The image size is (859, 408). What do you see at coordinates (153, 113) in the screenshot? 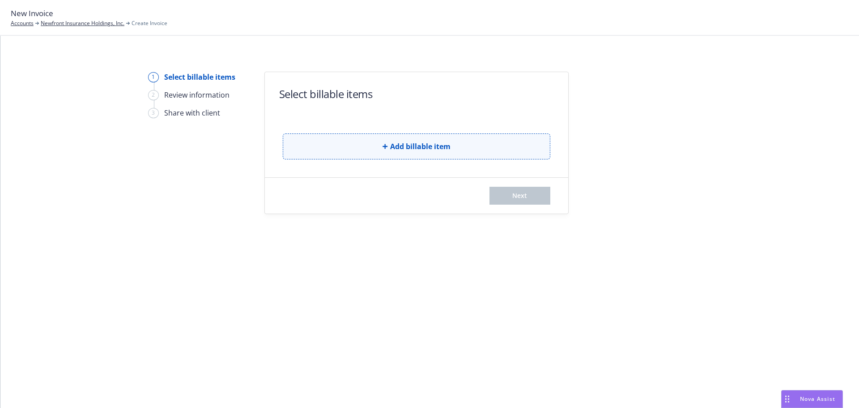
I see `div: 3` at bounding box center [153, 113].